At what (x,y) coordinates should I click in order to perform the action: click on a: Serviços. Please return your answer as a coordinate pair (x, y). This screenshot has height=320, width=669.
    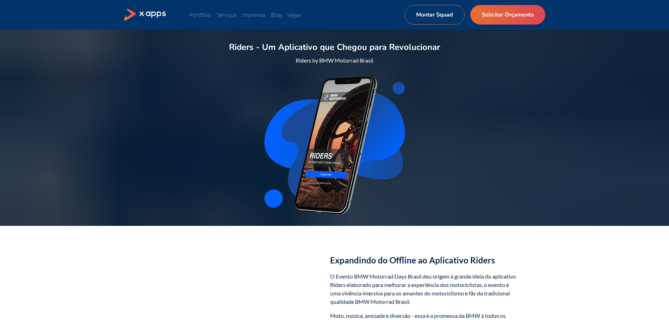
    Looking at the image, I should click on (226, 15).